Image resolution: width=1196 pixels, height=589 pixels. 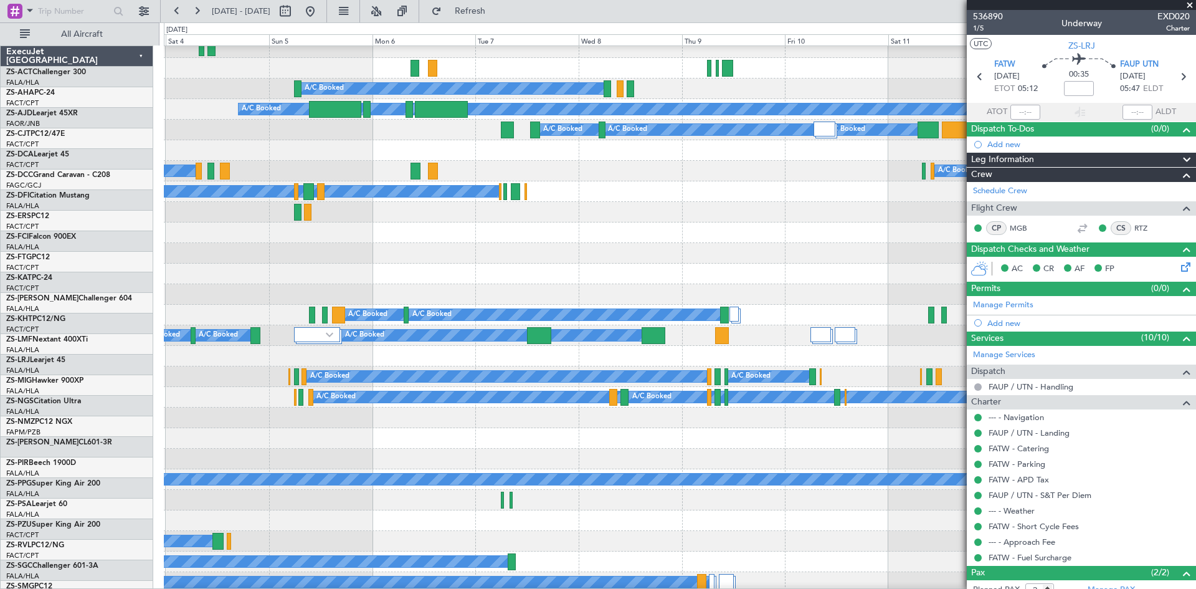 I want to click on button: Refresh, so click(x=463, y=11).